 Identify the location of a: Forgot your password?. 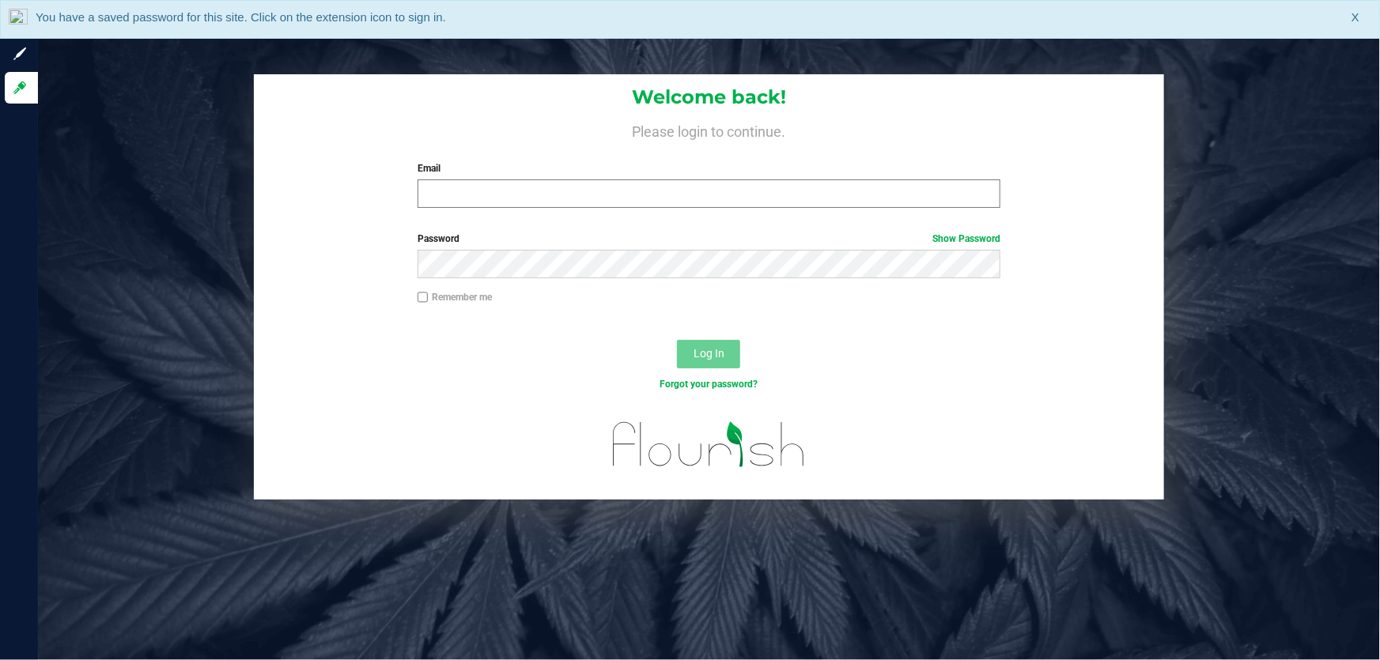
(708, 384).